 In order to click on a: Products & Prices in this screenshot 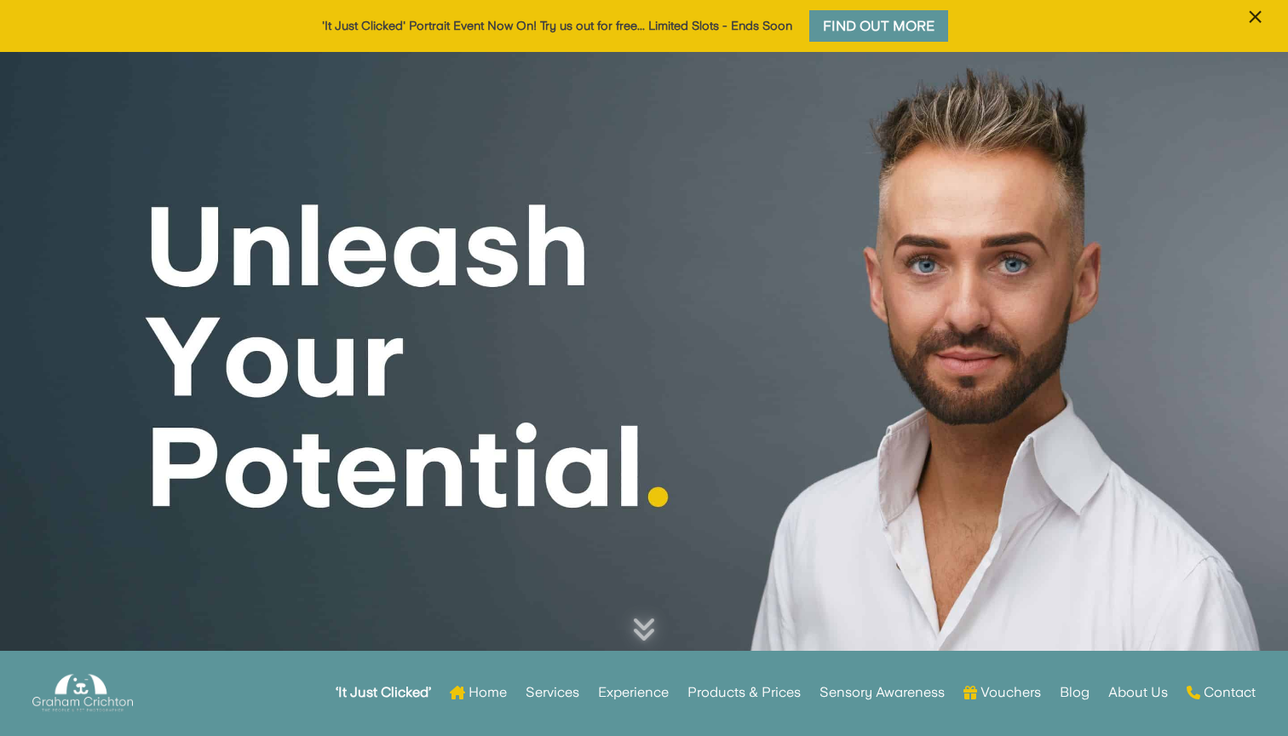, I will do `click(743, 692)`.